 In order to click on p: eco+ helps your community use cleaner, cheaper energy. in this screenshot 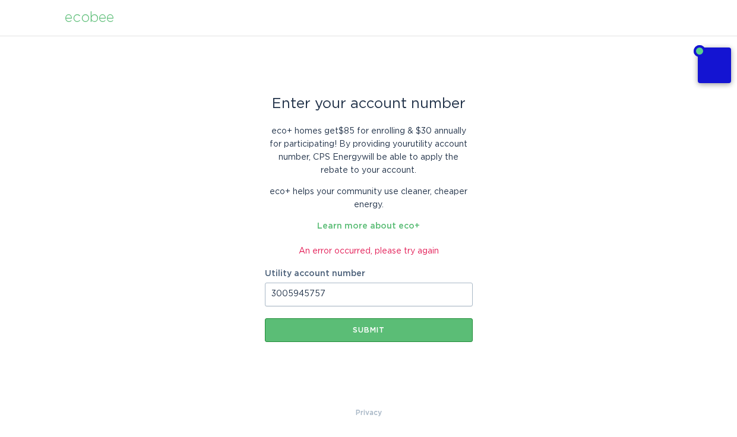, I will do `click(369, 198)`.